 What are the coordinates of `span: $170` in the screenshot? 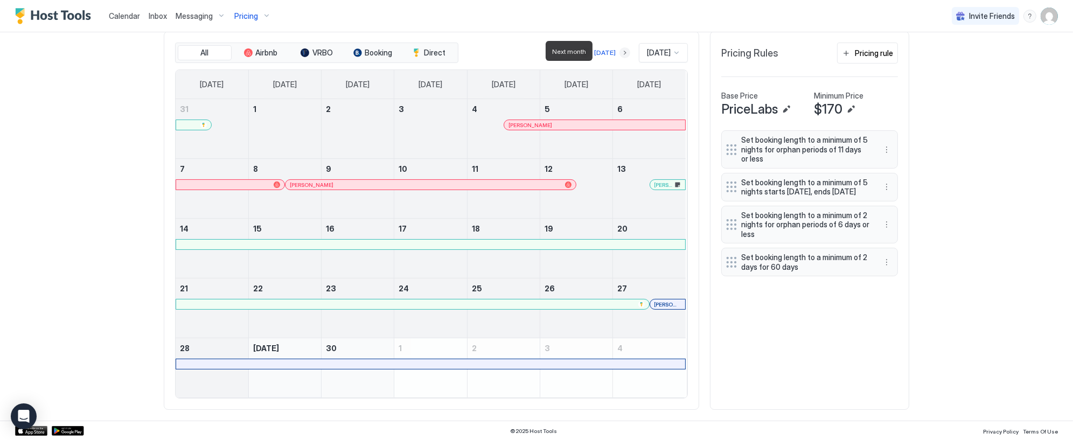 It's located at (828, 109).